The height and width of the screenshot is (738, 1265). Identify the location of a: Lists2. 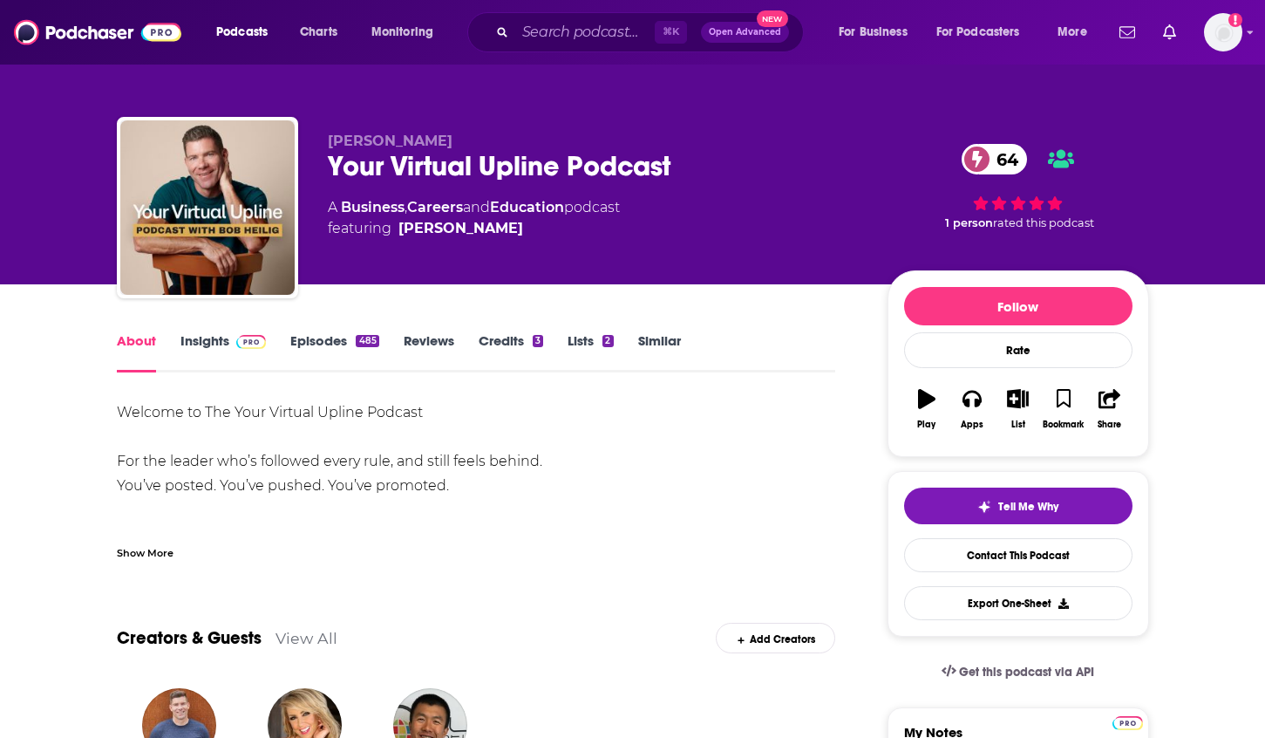
(590, 352).